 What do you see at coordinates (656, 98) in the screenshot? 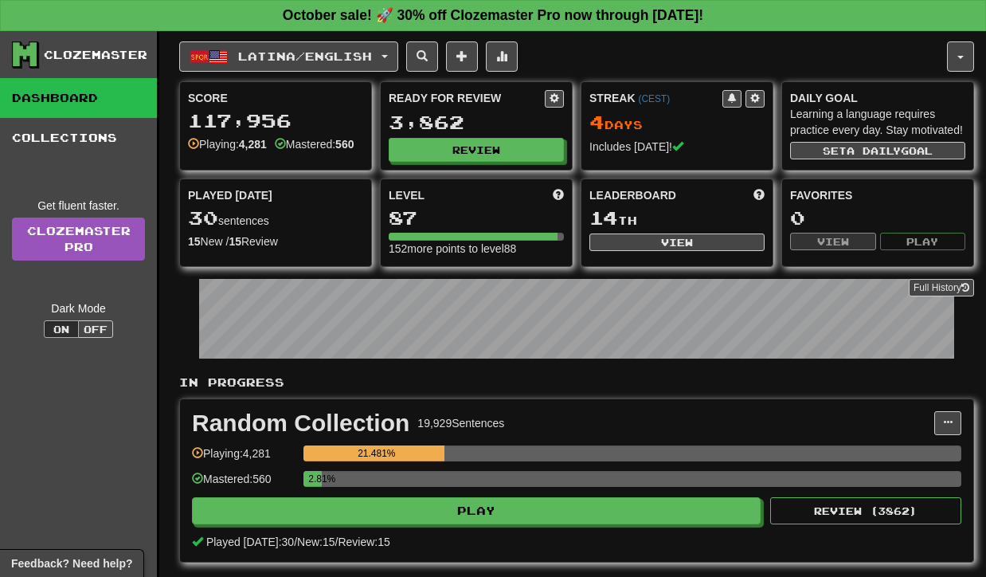
I see `div: Streak` at bounding box center [656, 98].